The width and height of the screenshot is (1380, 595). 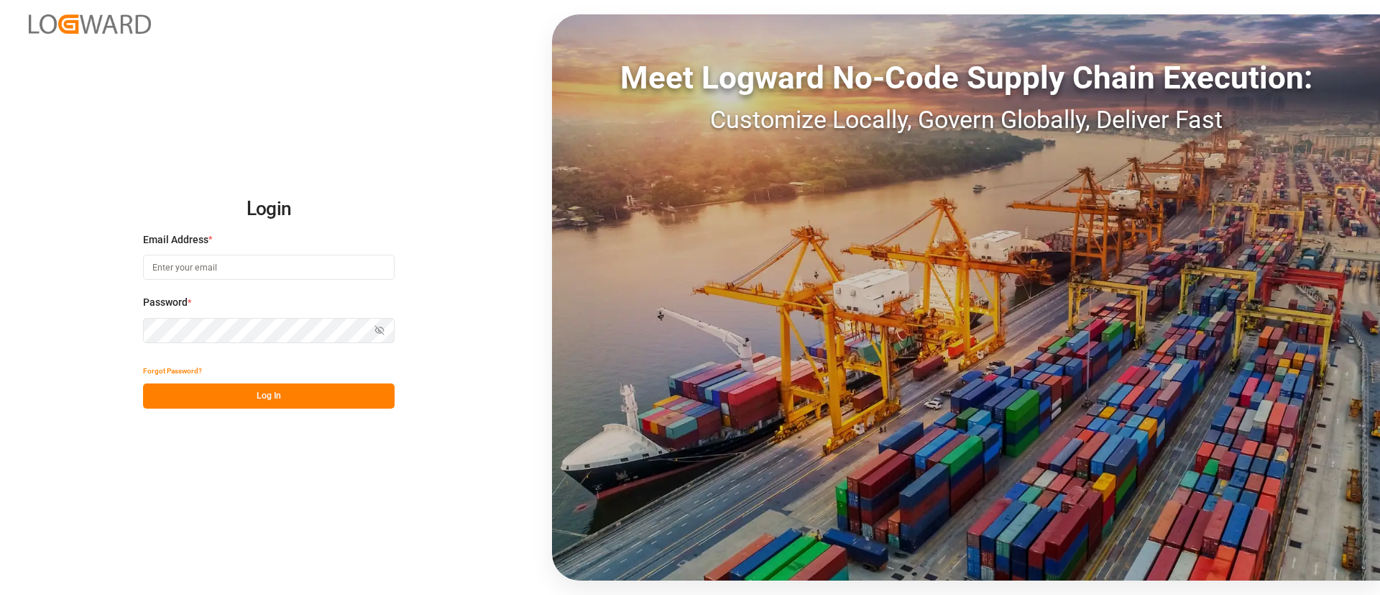 What do you see at coordinates (90, 24) in the screenshot?
I see `img: Logward_new_orange.png` at bounding box center [90, 24].